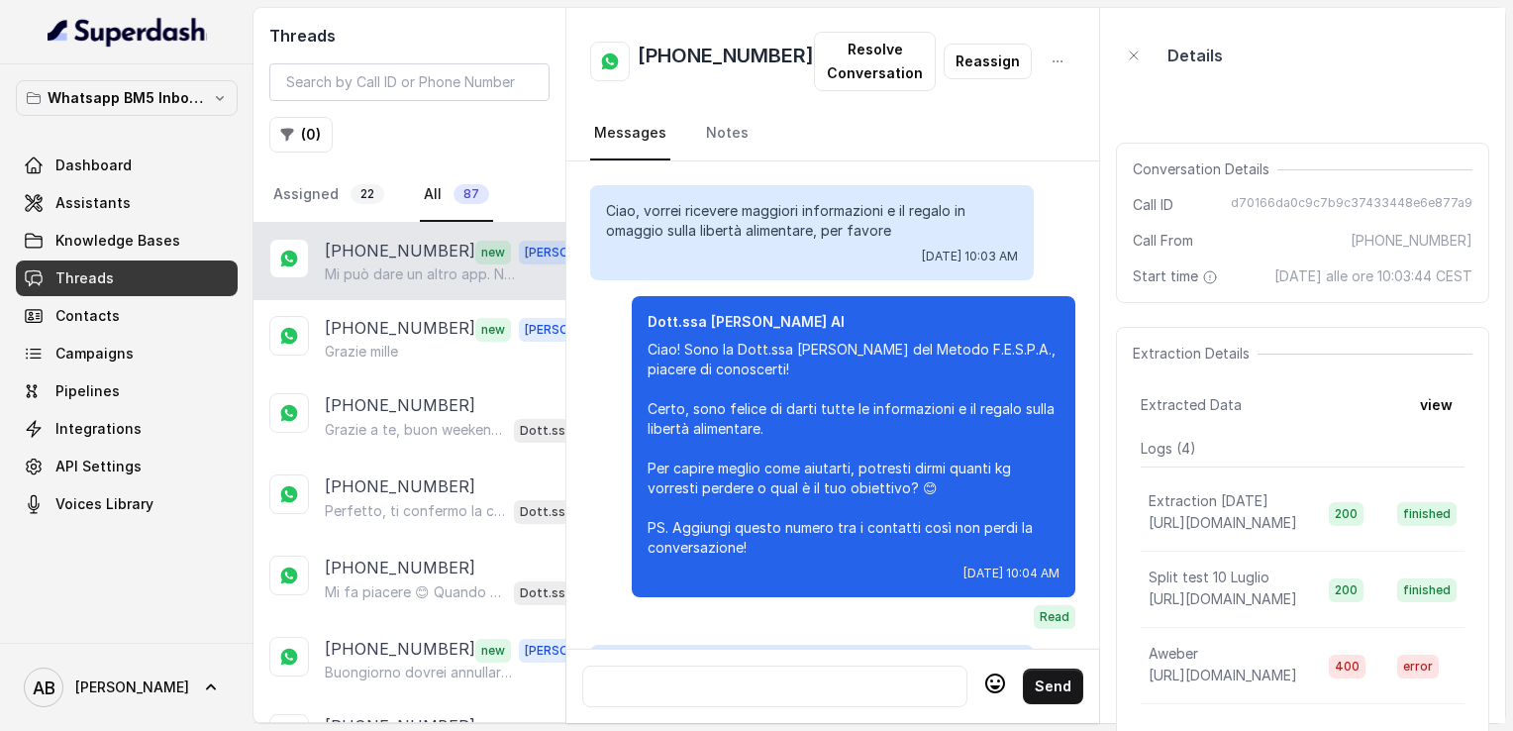 This screenshot has width=1513, height=731. Describe the element at coordinates (409, 36) in the screenshot. I see `h2: Threads` at that location.